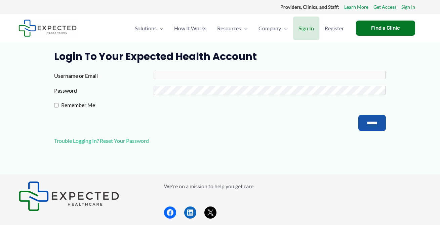 The image size is (440, 225). Describe the element at coordinates (240, 28) in the screenshot. I see `nav: Primary Site Navigation` at that location.